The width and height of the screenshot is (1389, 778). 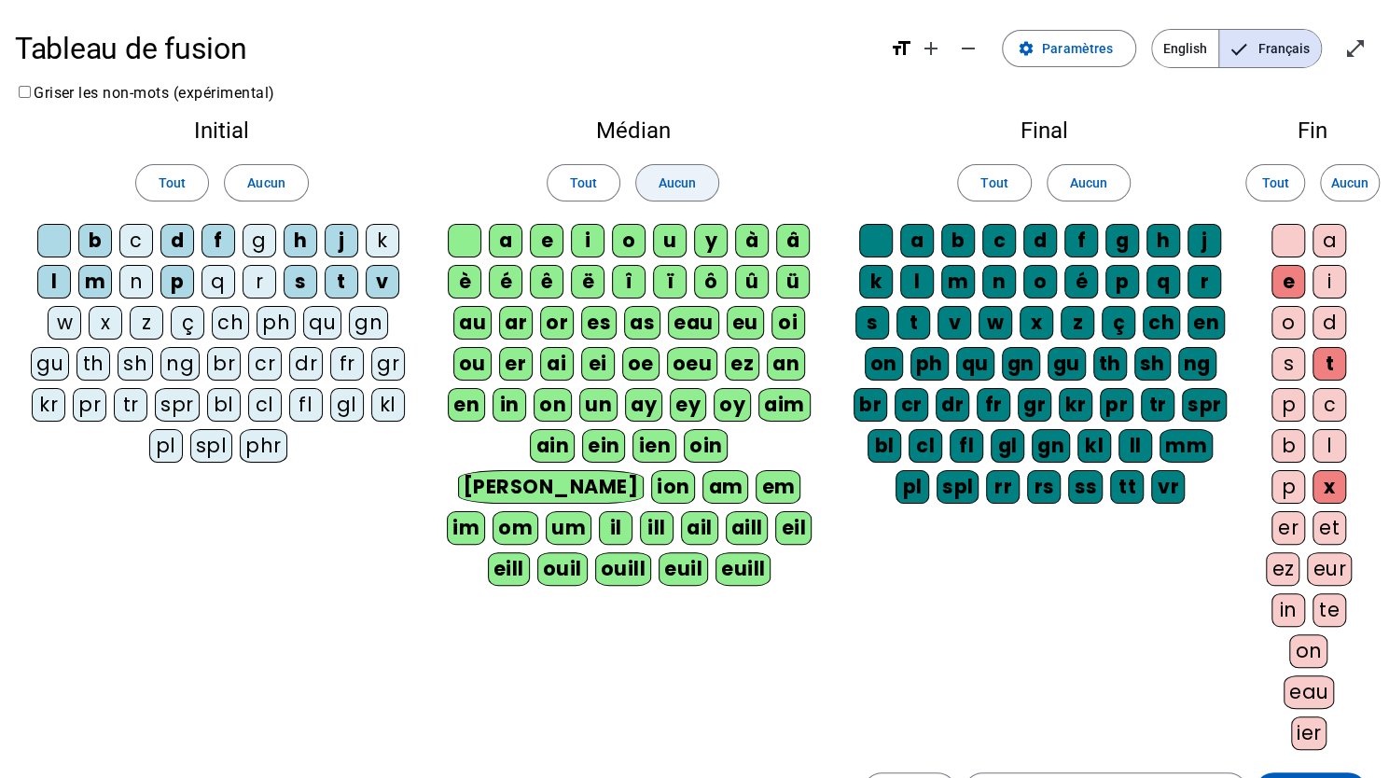 I want to click on mat-icon: format_size, so click(x=901, y=49).